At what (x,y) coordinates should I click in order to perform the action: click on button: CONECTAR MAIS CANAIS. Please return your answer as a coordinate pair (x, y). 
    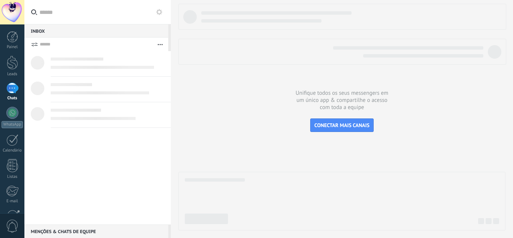
    Looking at the image, I should click on (342, 125).